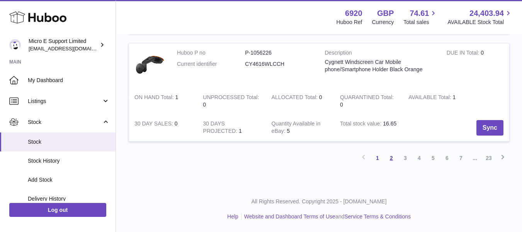 This screenshot has width=522, height=232. What do you see at coordinates (69, 160) in the screenshot?
I see `span: Stock History` at bounding box center [69, 160].